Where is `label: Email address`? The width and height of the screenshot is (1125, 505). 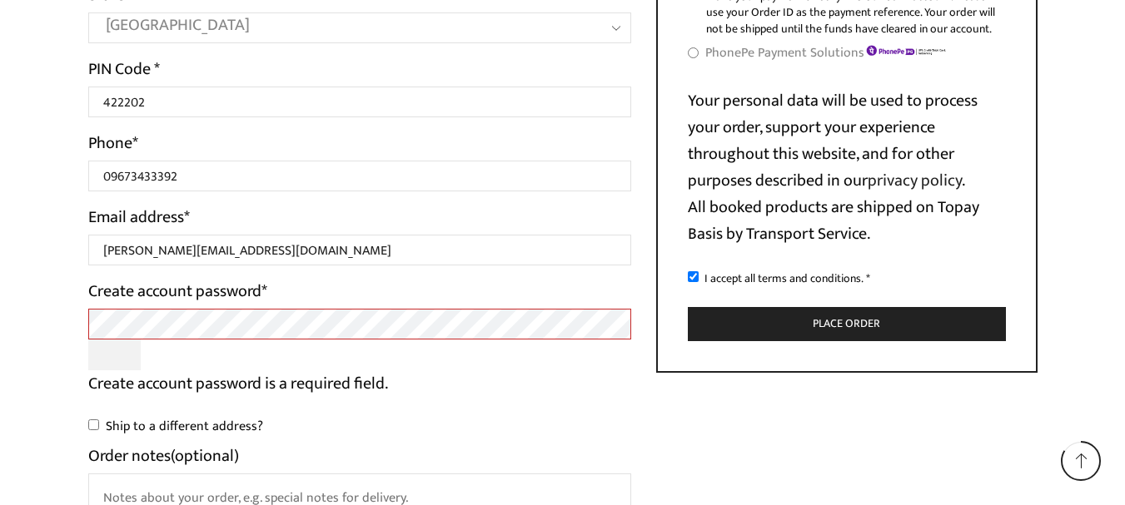 label: Email address is located at coordinates (139, 217).